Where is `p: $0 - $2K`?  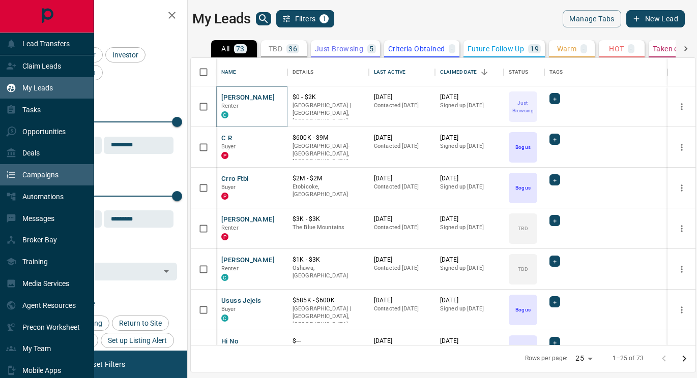
p: $0 - $2K is located at coordinates (328, 97).